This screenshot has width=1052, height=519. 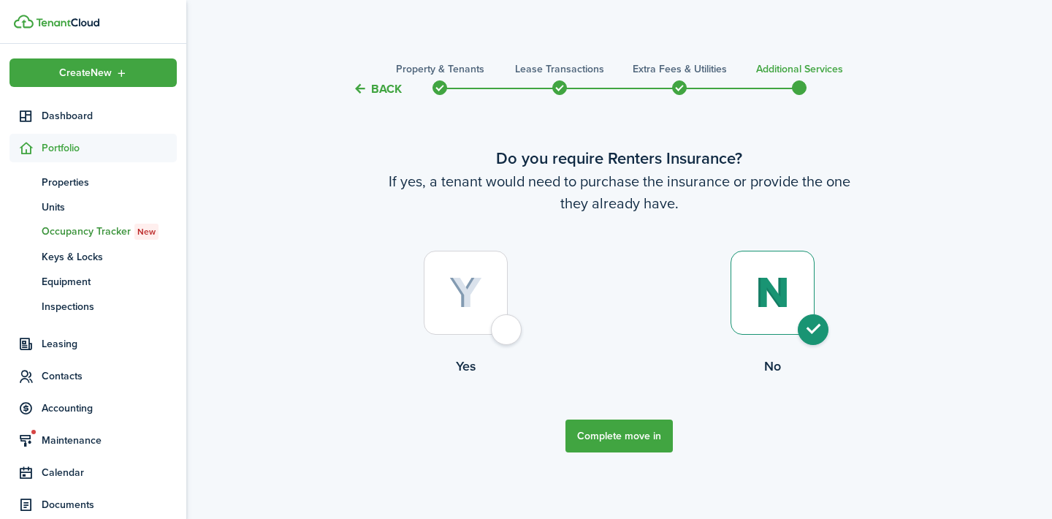 I want to click on a: Occupancy TrackerNew, so click(x=93, y=232).